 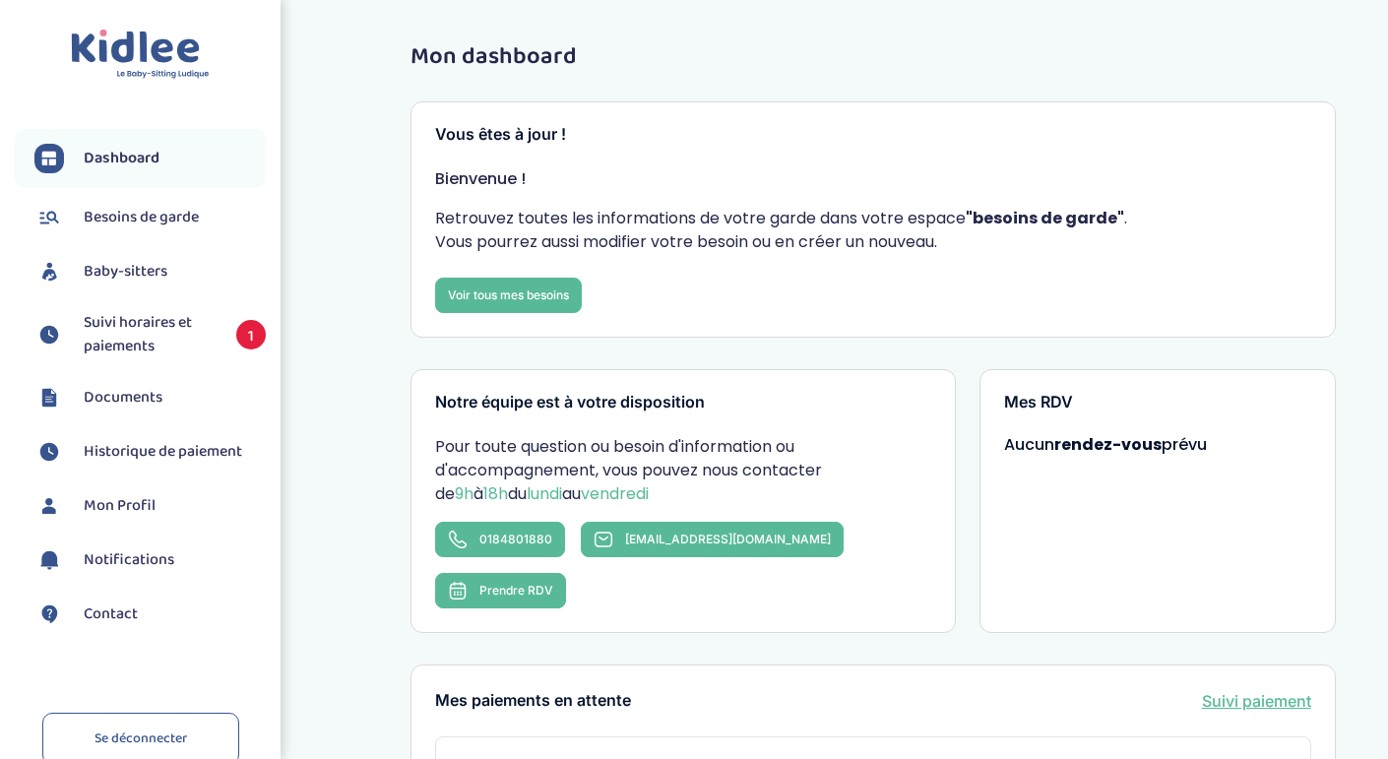 What do you see at coordinates (141, 218) in the screenshot?
I see `span: Besoins de garde` at bounding box center [141, 218].